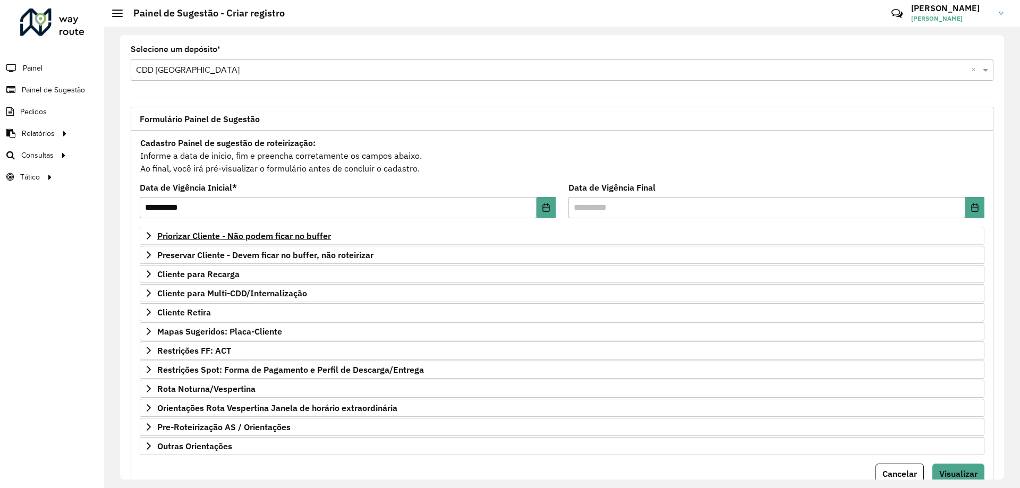  What do you see at coordinates (175, 49) in the screenshot?
I see `label: Selecione um depósito` at bounding box center [175, 49].